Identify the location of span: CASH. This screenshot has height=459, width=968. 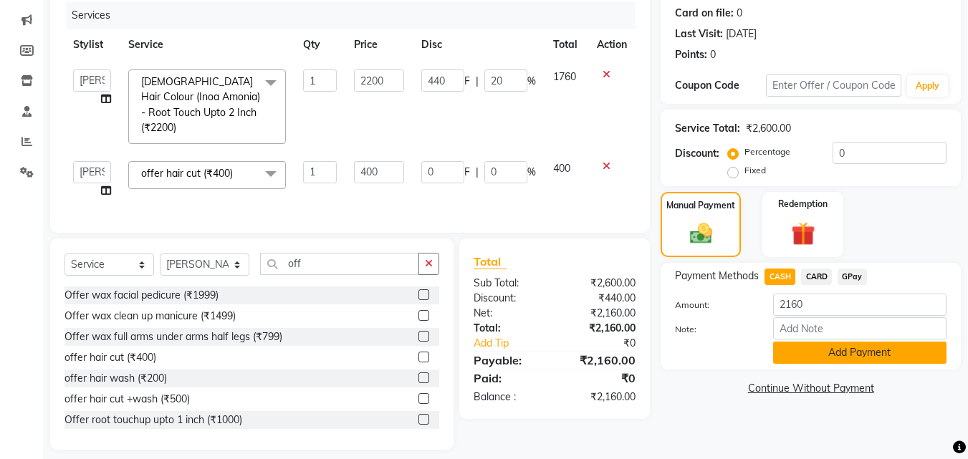
(779, 276).